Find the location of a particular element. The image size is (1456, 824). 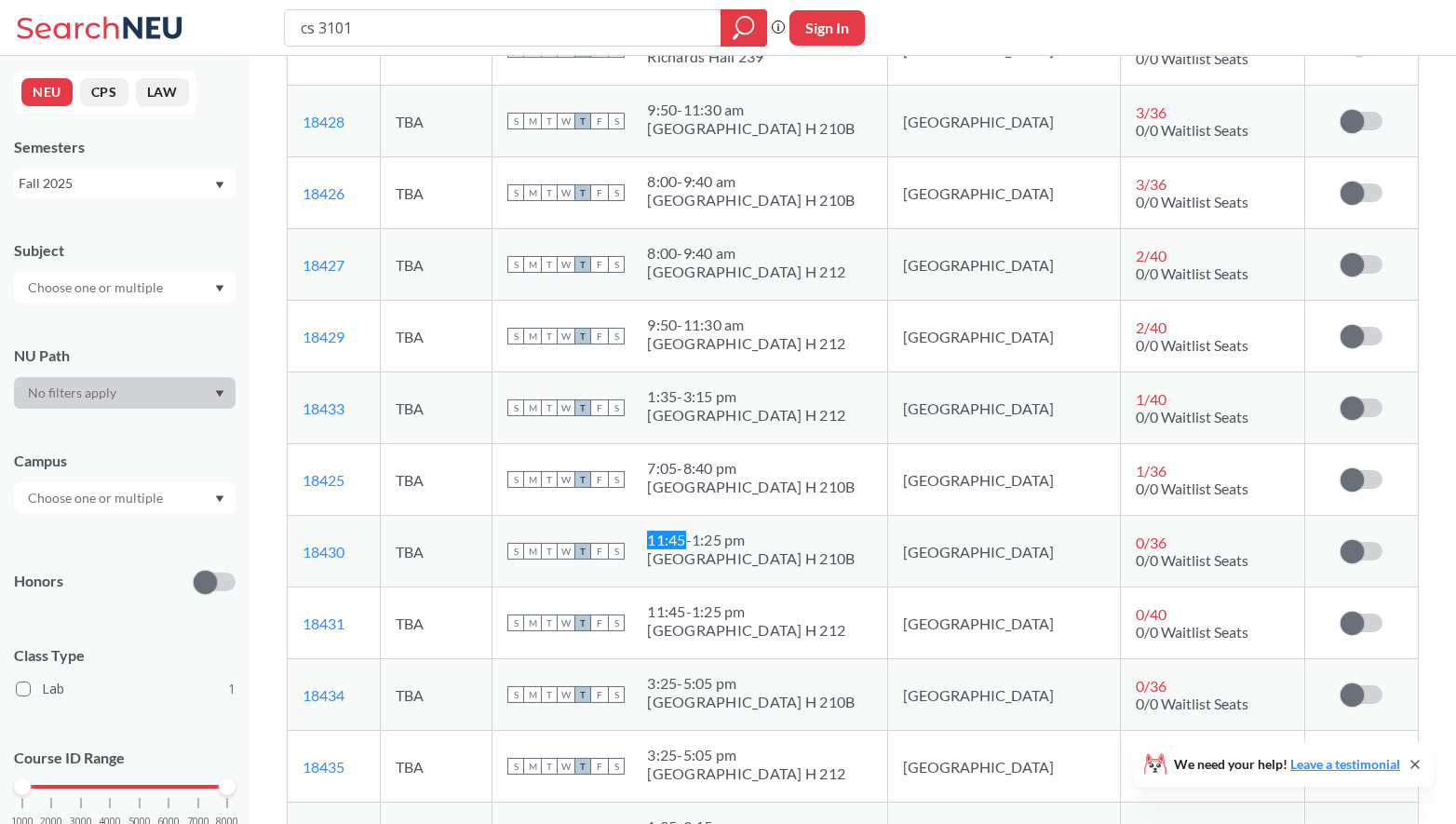

a: 18434 is located at coordinates (323, 695).